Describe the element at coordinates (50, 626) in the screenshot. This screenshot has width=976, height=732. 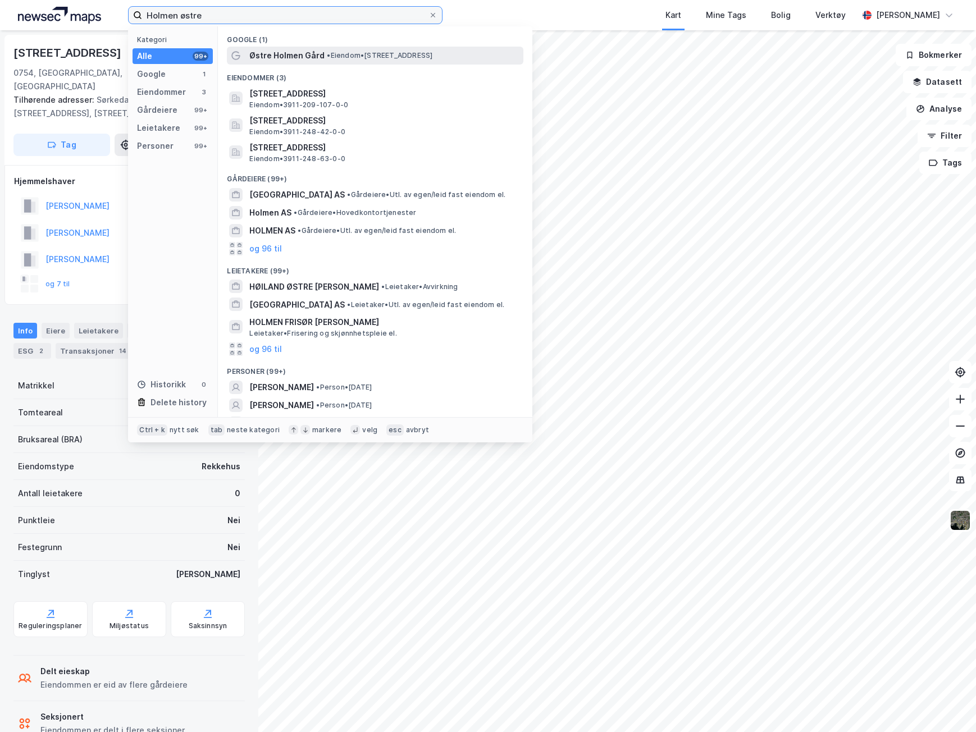
I see `div: Reguleringsplaner` at that location.